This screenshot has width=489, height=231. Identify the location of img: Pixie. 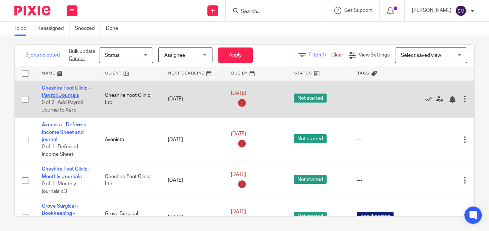
(32, 10).